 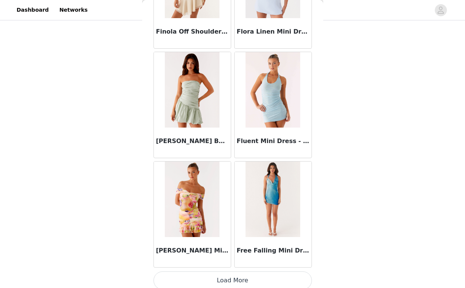 What do you see at coordinates (192, 32) in the screenshot?
I see `h3: Finola Off Shoulder Mini Dress - Pastel Yellow` at bounding box center [192, 32].